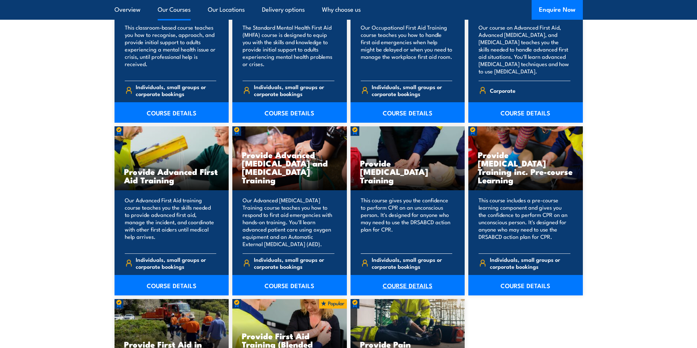 This screenshot has height=348, width=697. What do you see at coordinates (406, 222) in the screenshot?
I see `p: This course gives you the confidence to perform CPR on an unconscious person. It's designed for a...` at bounding box center [406, 222].